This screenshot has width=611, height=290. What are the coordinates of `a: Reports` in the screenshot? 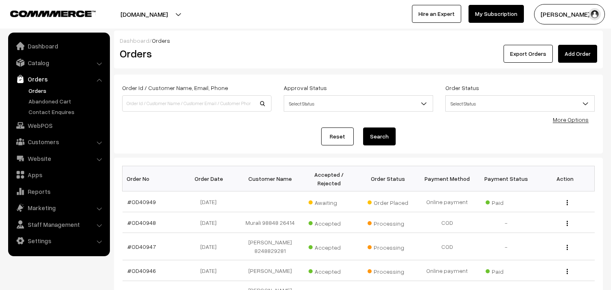 It's located at (59, 191).